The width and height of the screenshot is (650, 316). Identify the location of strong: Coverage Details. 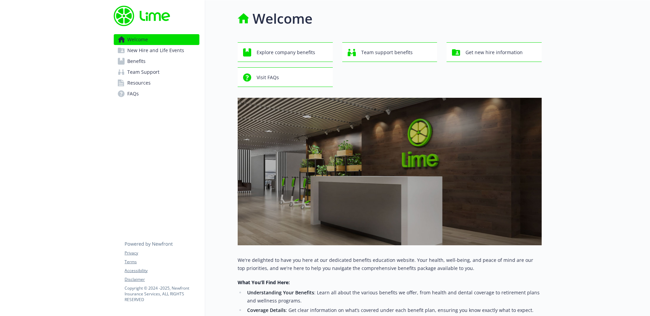
(266, 310).